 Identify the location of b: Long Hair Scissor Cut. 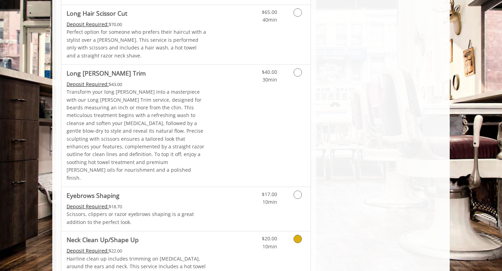
(97, 13).